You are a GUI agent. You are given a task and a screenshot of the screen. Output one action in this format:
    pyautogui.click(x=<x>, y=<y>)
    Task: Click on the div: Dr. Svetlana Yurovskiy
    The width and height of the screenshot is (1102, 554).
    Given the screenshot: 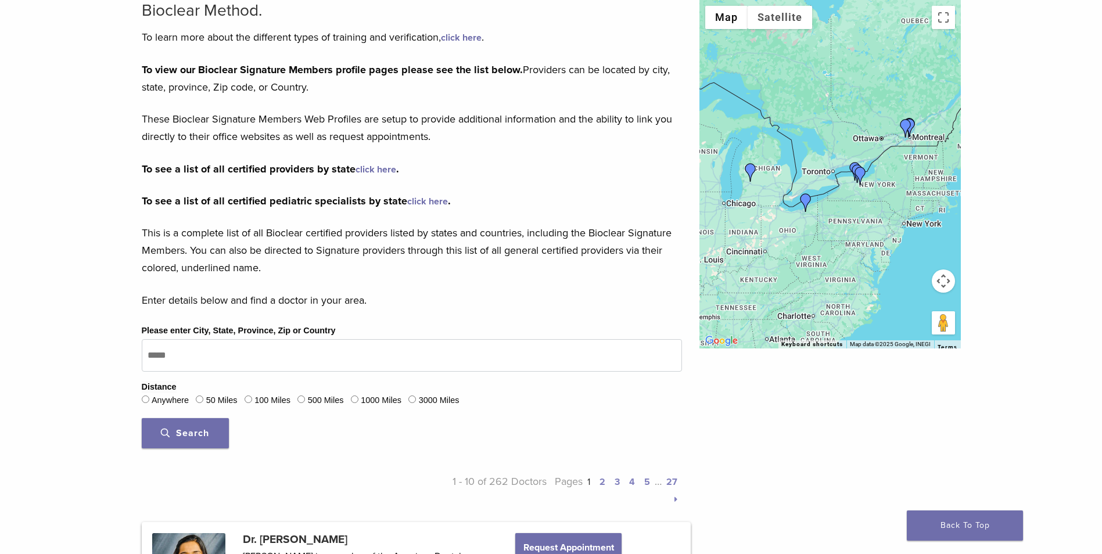 What is the action you would take?
    pyautogui.click(x=861, y=176)
    